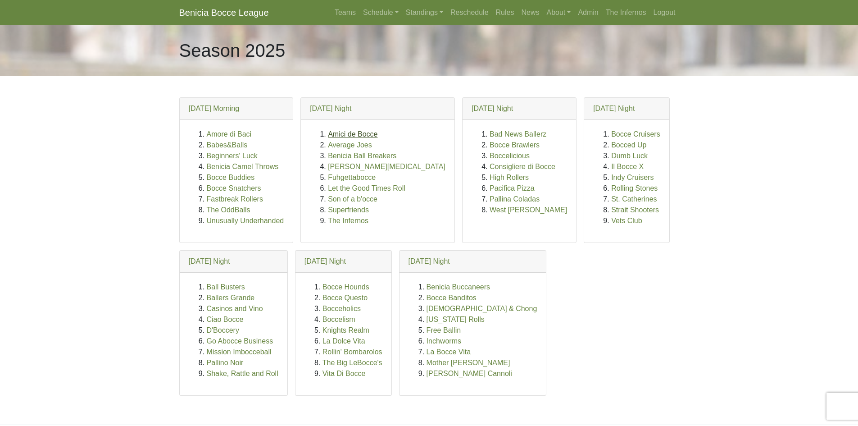 The height and width of the screenshot is (426, 858). What do you see at coordinates (514, 199) in the screenshot?
I see `a: Pallina Coladas` at bounding box center [514, 199].